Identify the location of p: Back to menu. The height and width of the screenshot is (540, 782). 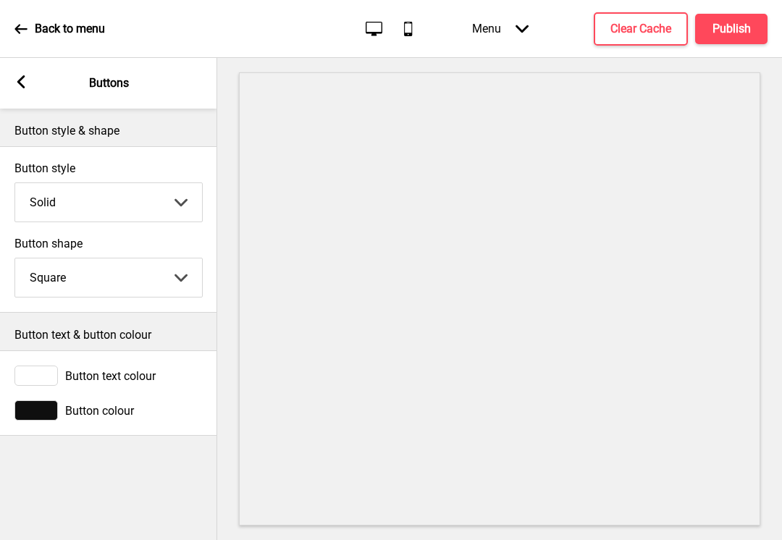
(69, 29).